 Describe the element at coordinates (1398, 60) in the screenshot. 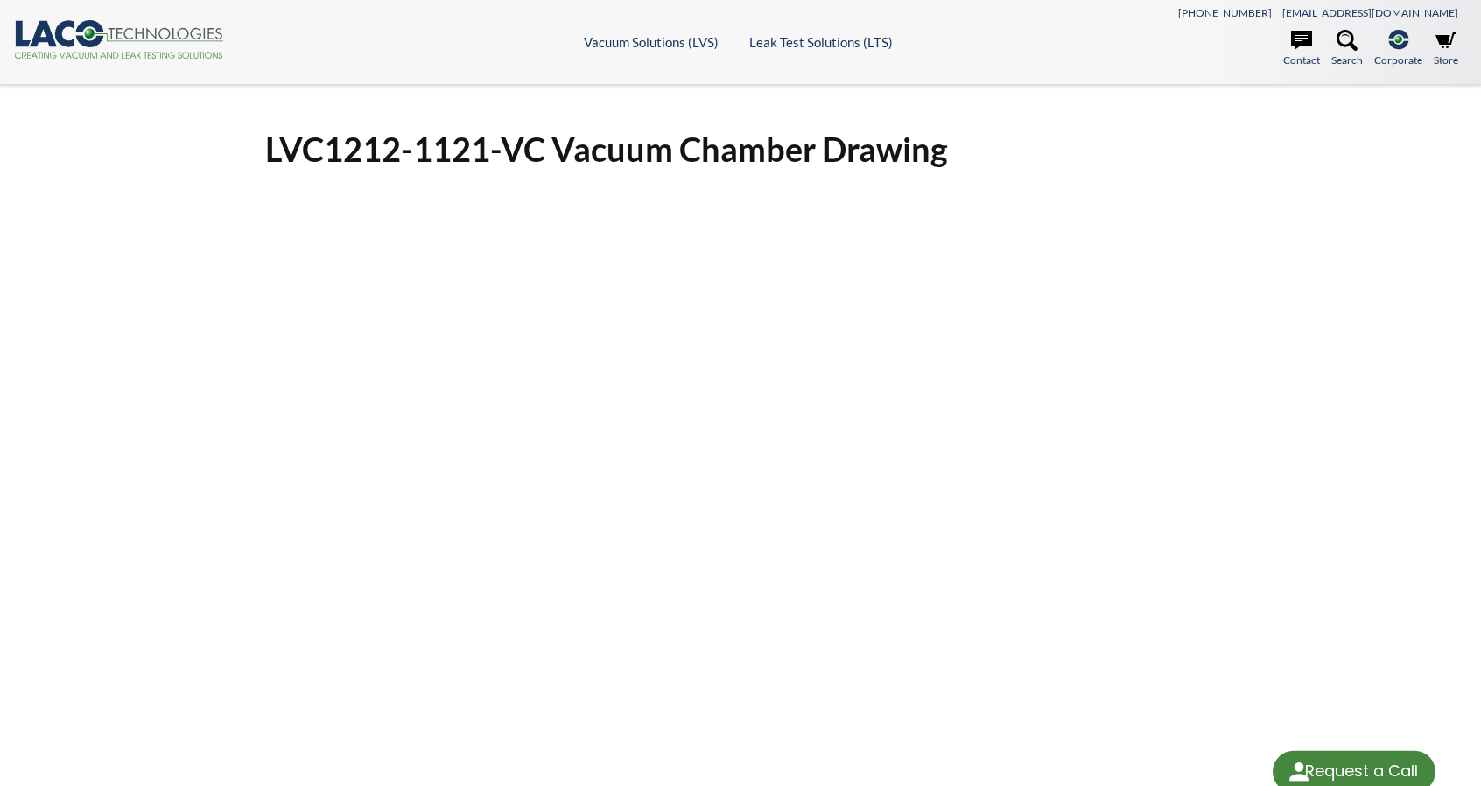

I see `span: Corporate` at that location.